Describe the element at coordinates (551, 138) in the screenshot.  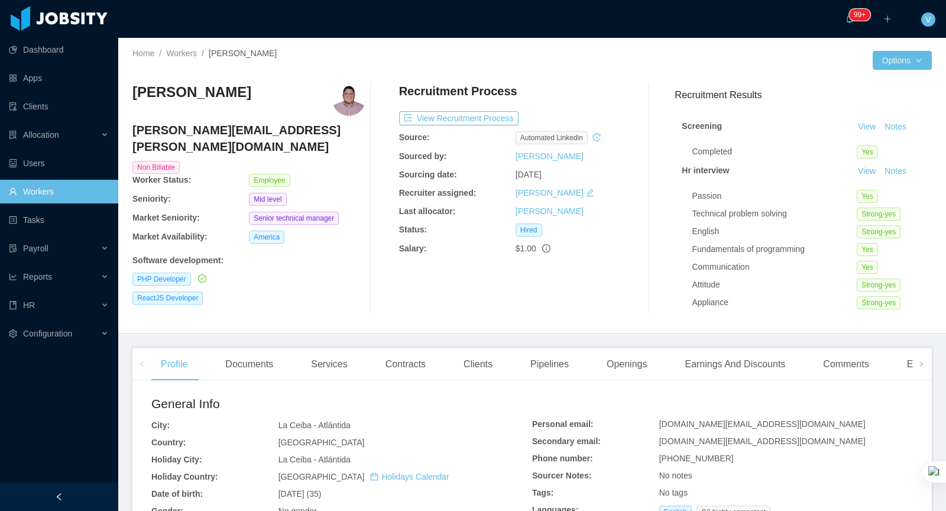
I see `span: automated linkedin` at that location.